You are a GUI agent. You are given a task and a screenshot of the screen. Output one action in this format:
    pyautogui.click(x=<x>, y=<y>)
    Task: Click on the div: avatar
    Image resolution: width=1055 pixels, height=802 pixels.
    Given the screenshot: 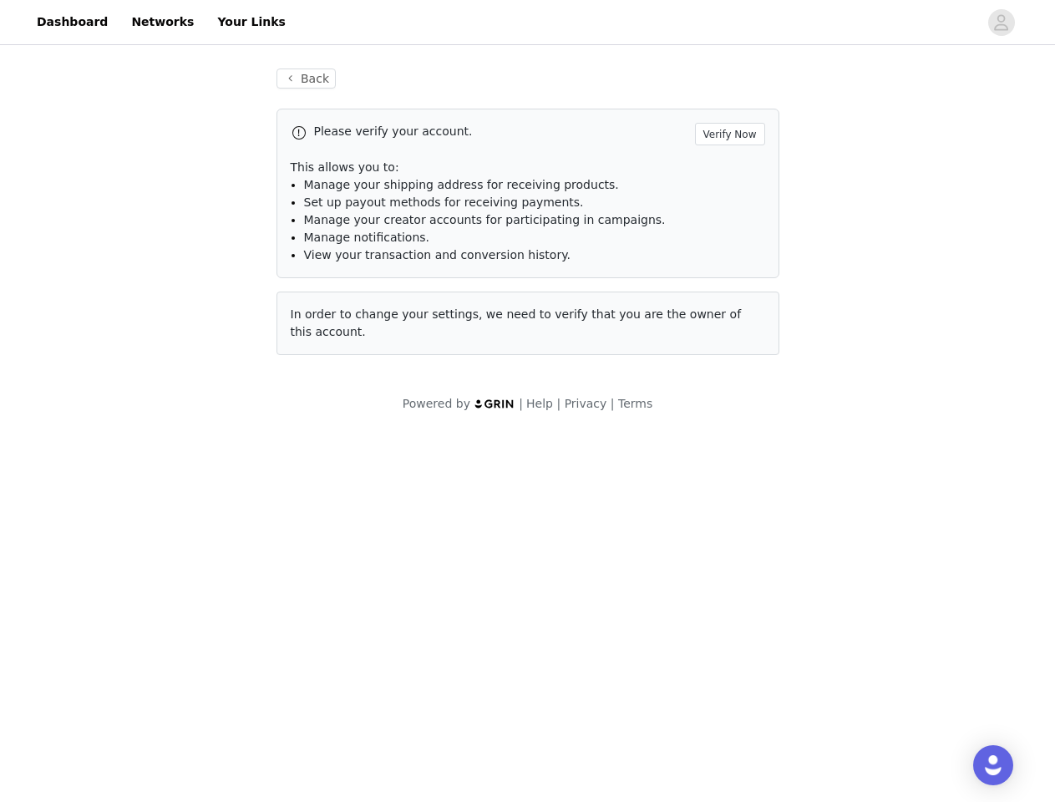 What is the action you would take?
    pyautogui.click(x=1000, y=23)
    